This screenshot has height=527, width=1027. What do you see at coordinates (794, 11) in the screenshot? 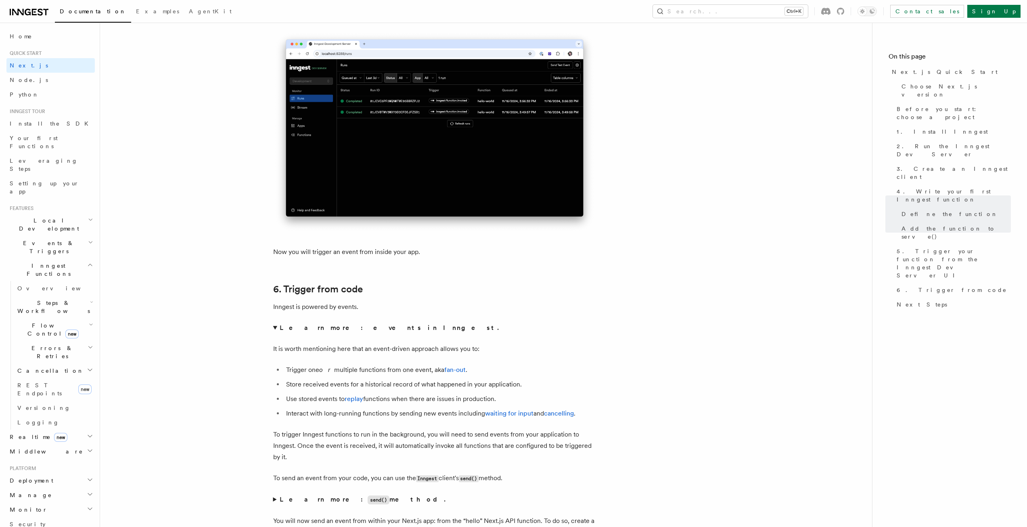
I see `kbd: Ctrl+K` at bounding box center [794, 11].